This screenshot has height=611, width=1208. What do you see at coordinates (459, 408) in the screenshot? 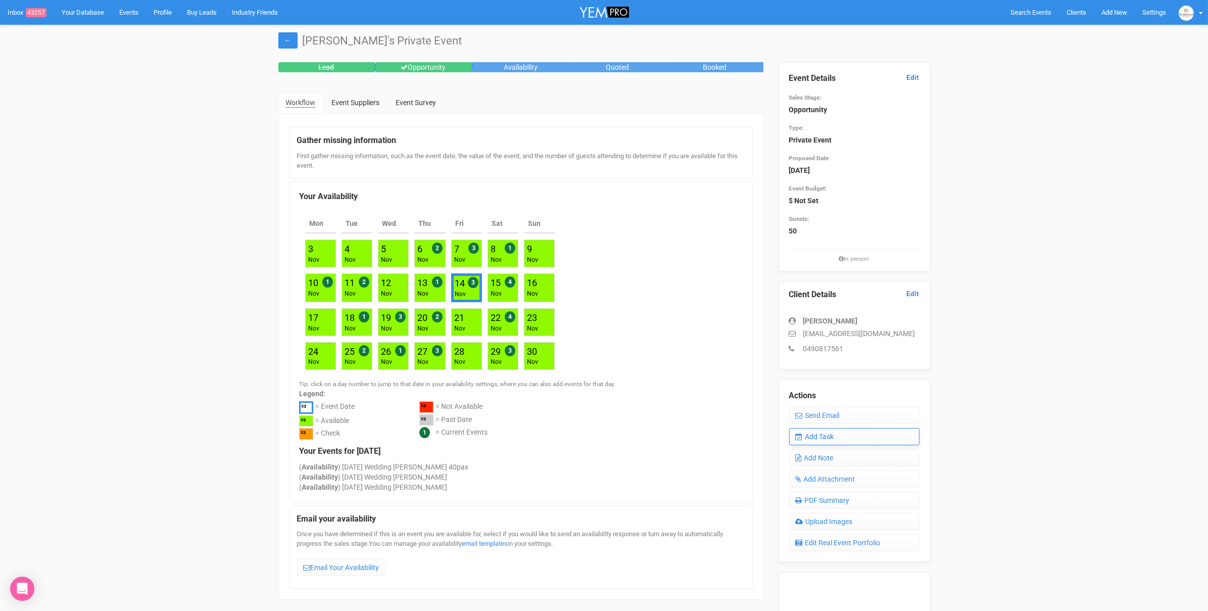
I see `div: = Not Available` at bounding box center [459, 408].